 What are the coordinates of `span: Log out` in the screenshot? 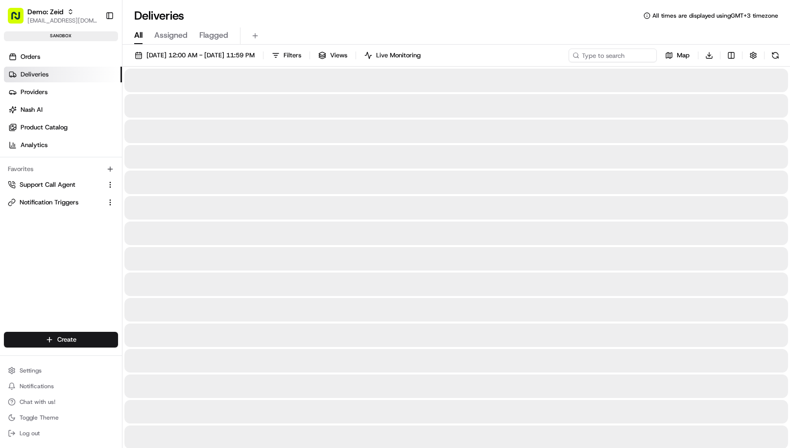 It's located at (29, 433).